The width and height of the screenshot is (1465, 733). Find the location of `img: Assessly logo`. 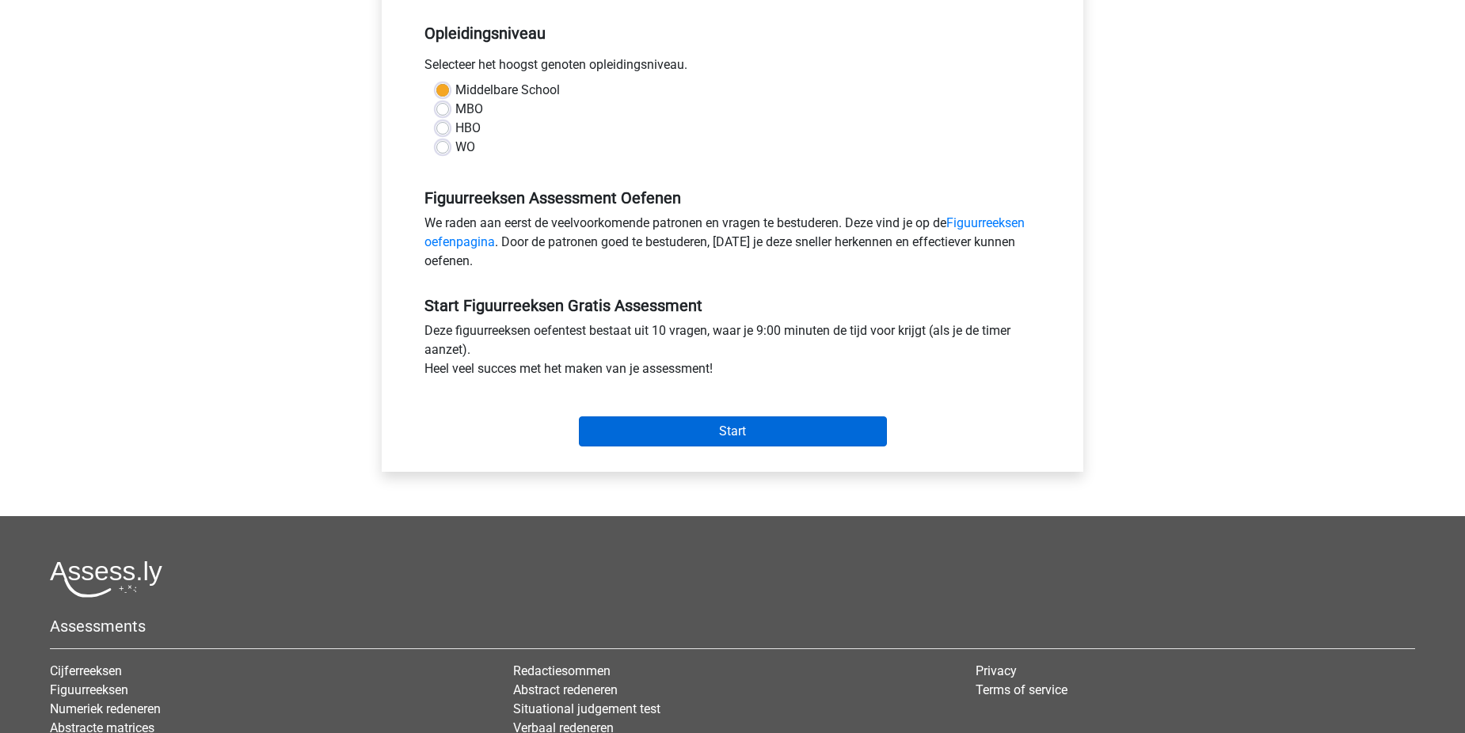

img: Assessly logo is located at coordinates (106, 579).